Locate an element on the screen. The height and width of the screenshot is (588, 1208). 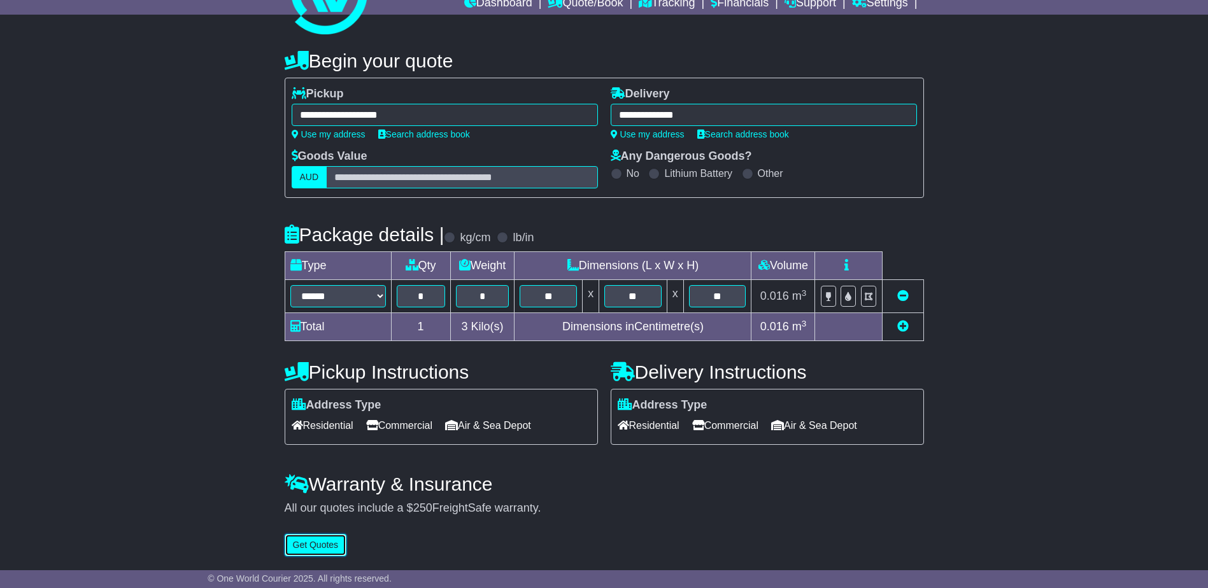
h4: Delivery Instructions is located at coordinates (767, 372).